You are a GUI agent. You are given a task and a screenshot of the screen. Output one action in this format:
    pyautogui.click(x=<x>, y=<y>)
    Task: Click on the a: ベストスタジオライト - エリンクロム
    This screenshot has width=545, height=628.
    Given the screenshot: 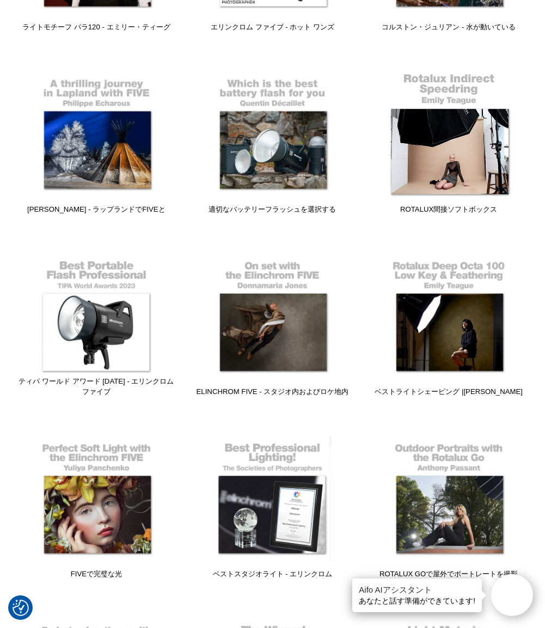 What is the action you would take?
    pyautogui.click(x=272, y=510)
    